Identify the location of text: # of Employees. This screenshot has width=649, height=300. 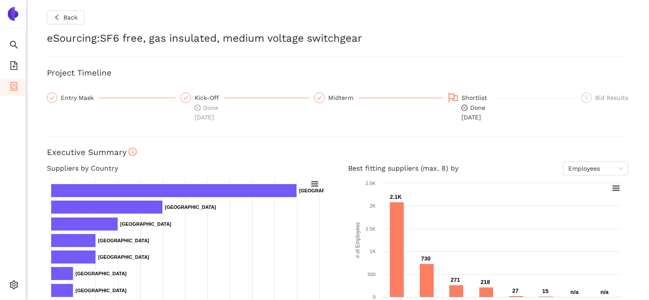
(357, 240).